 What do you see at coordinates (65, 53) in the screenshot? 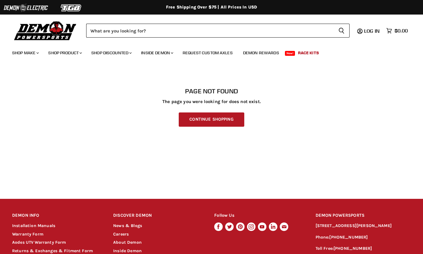
I see `a: Shop Product` at bounding box center [65, 53].